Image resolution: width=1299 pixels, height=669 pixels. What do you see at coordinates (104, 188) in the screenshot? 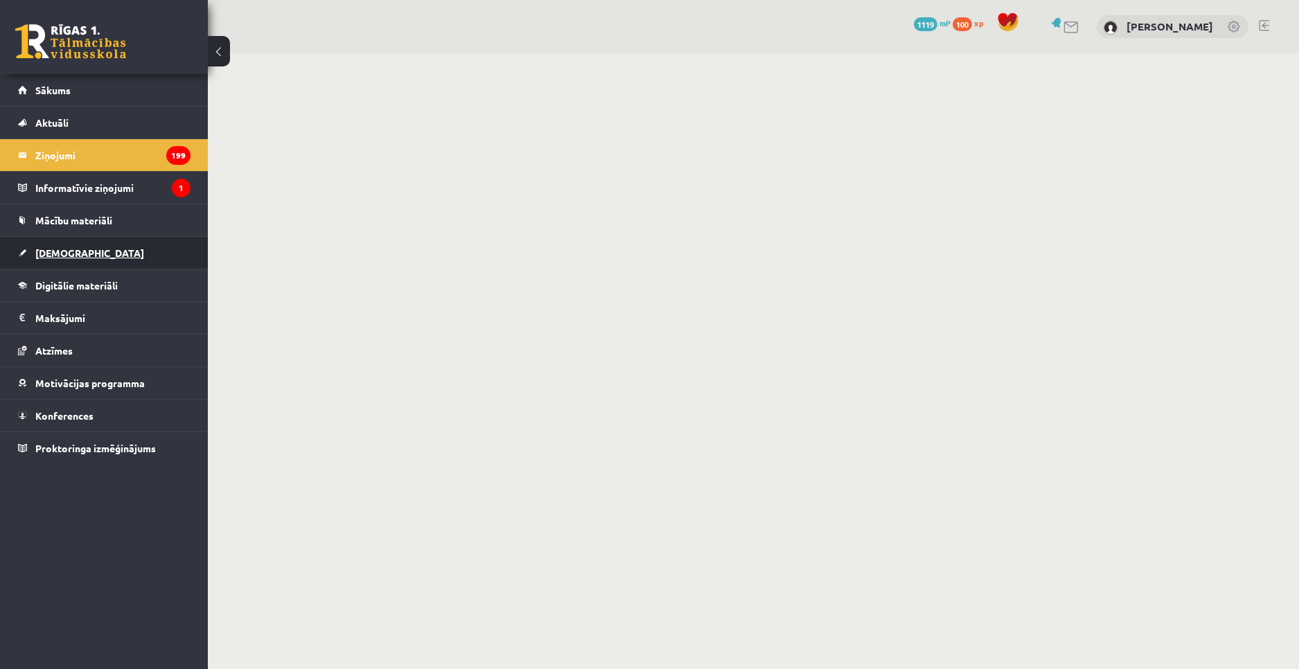
I see `a: Informatīvie ziņojumi1` at bounding box center [104, 188].